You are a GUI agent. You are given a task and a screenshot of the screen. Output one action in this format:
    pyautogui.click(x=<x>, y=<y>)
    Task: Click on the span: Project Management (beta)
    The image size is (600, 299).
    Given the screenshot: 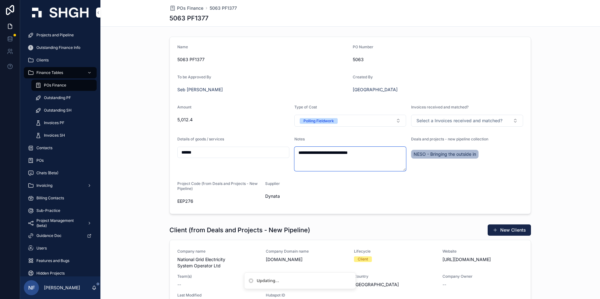 What is the action you would take?
    pyautogui.click(x=59, y=223)
    